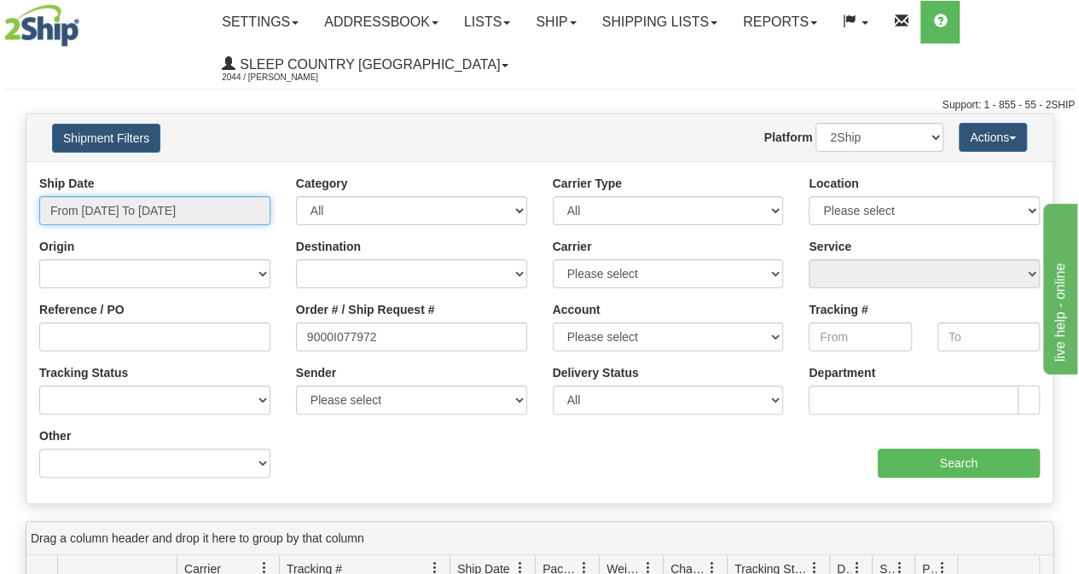 The height and width of the screenshot is (574, 1079). Describe the element at coordinates (596, 373) in the screenshot. I see `label: Delivery Status` at that location.